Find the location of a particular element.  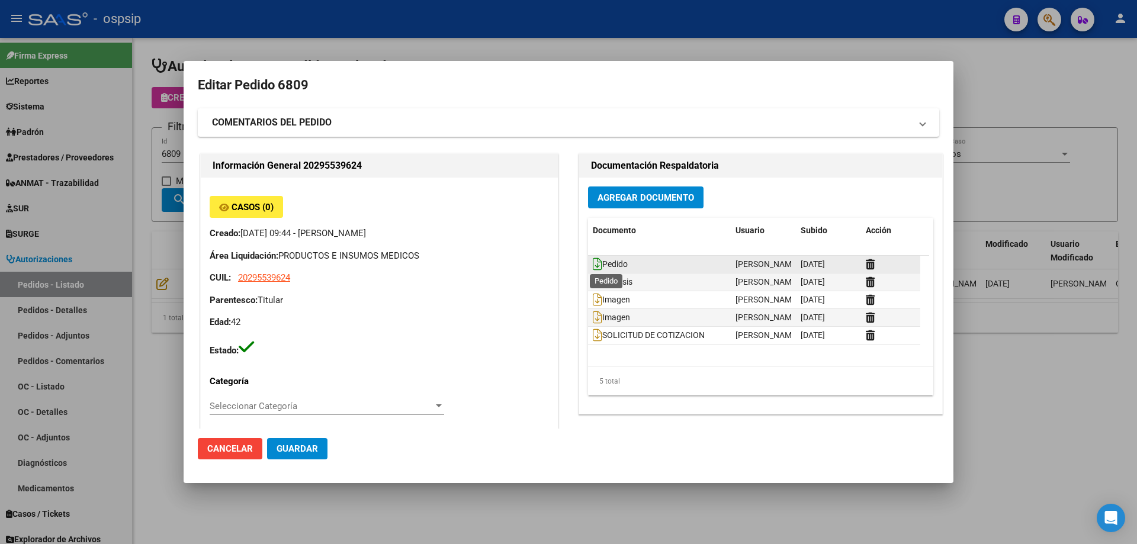

datatable-header-cell: Acción is located at coordinates (890, 230).